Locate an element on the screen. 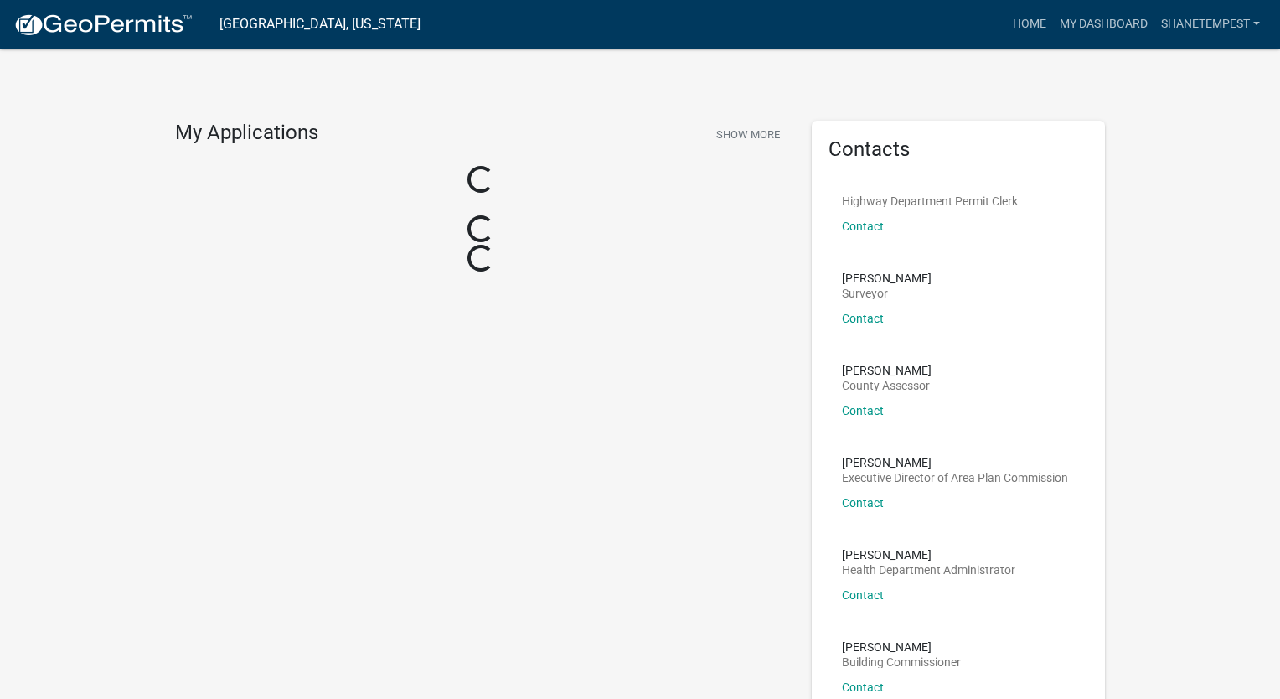 The width and height of the screenshot is (1280, 699). button: Show More is located at coordinates (748, 134).